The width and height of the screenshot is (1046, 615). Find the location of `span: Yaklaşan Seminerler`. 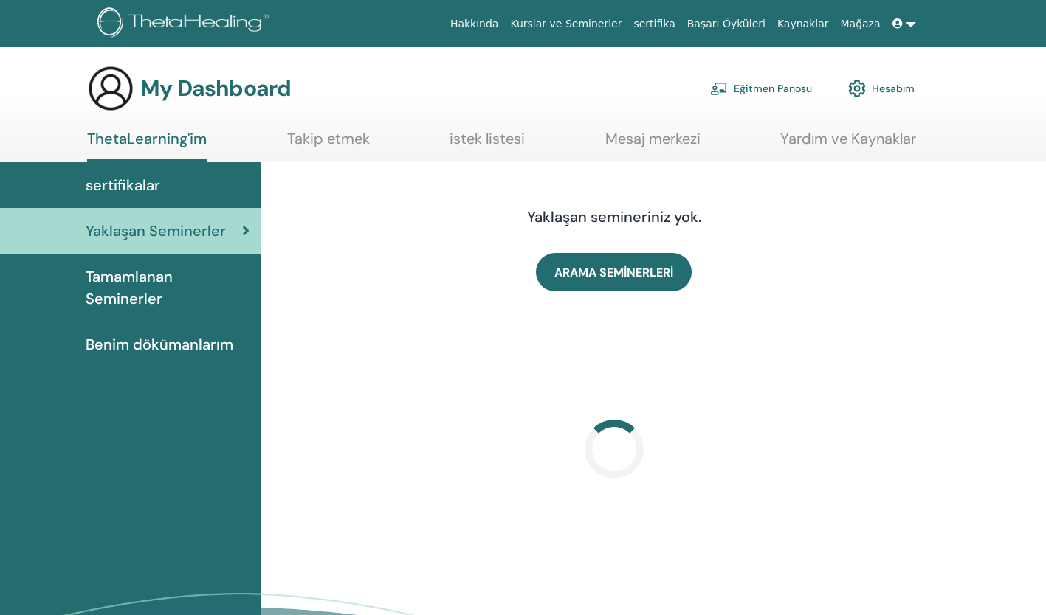

span: Yaklaşan Seminerler is located at coordinates (156, 231).